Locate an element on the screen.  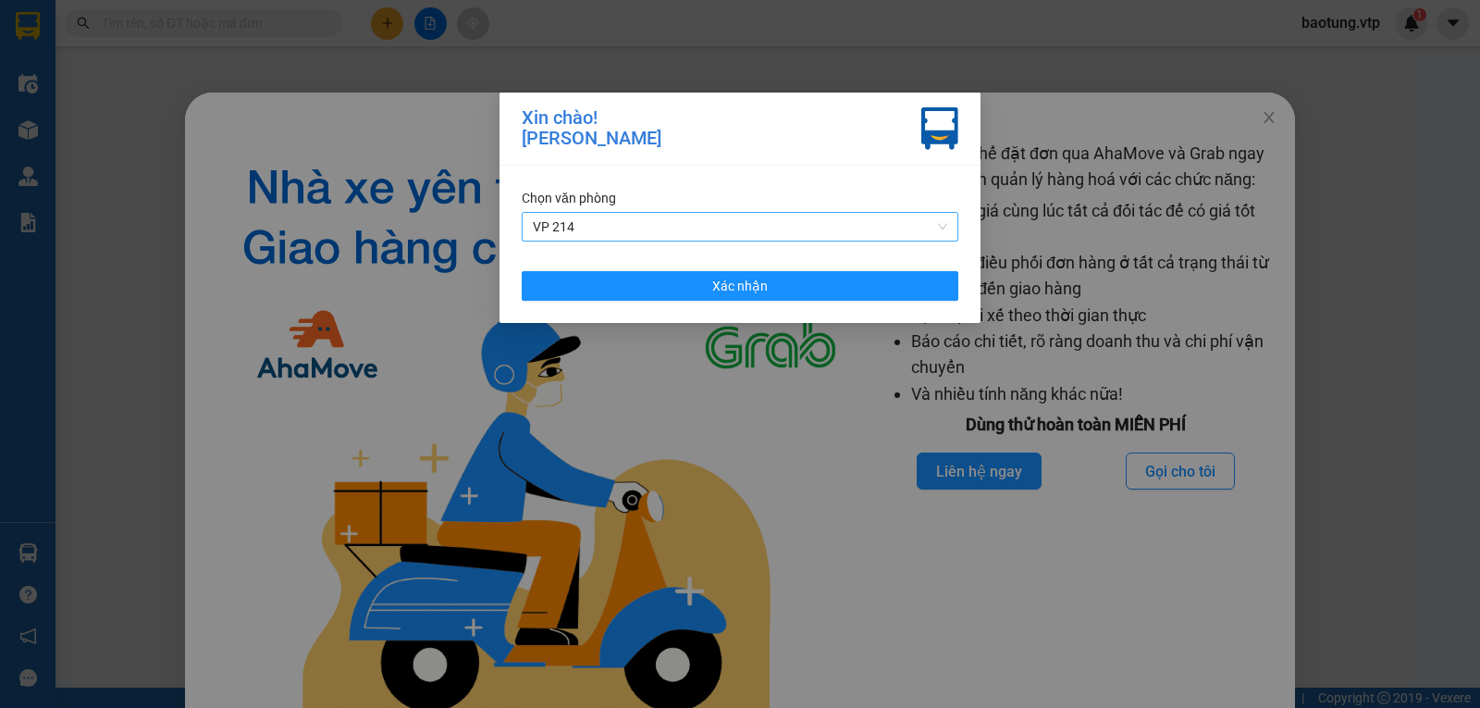
img: vxr-icon is located at coordinates (940, 129).